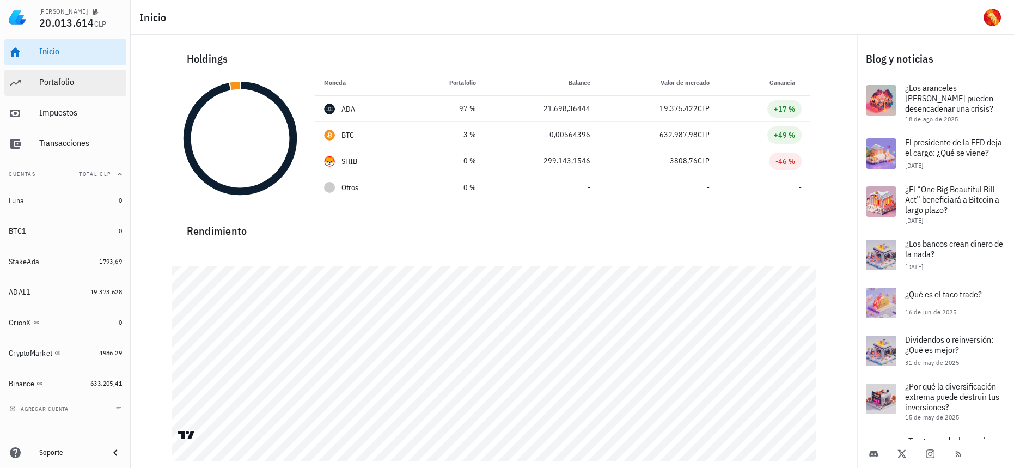  I want to click on a: Inicio, so click(65, 52).